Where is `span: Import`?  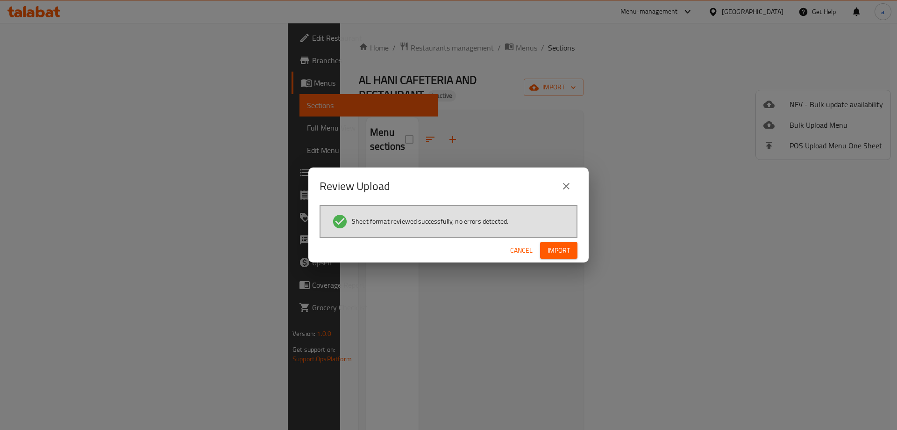
span: Import is located at coordinates (559, 250).